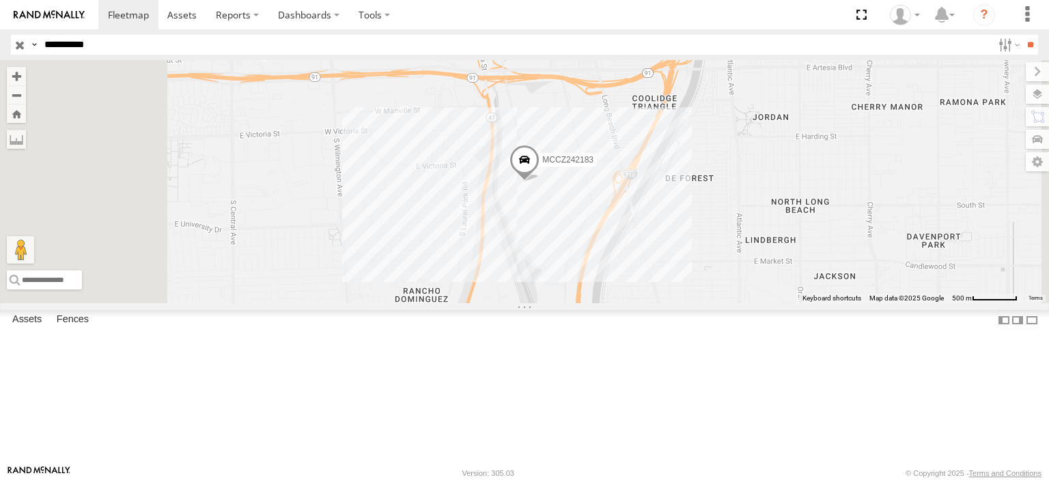  Describe the element at coordinates (906, 298) in the screenshot. I see `span: Map data ©2025 Google` at that location.